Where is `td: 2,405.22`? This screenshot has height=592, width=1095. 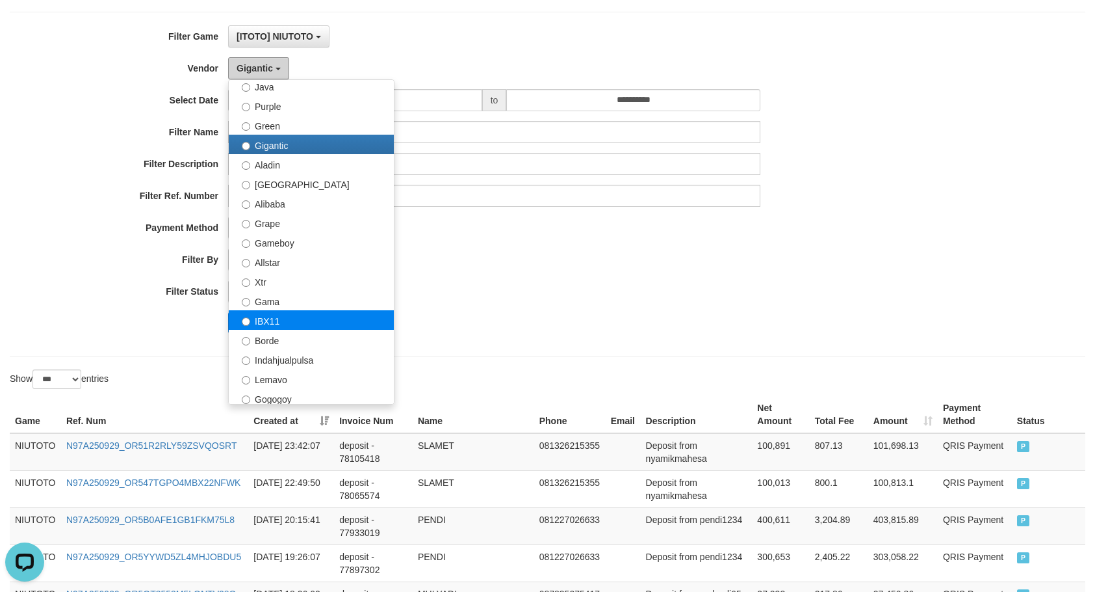 td: 2,405.22 is located at coordinates (839, 562).